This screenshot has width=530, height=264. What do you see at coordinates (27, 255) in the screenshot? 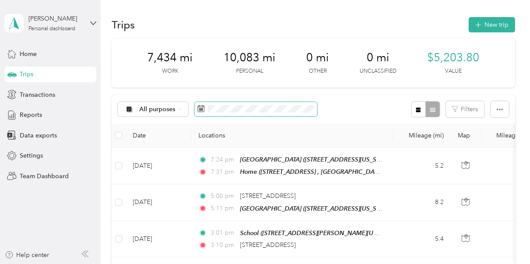
I see `button: Help center` at bounding box center [27, 255].